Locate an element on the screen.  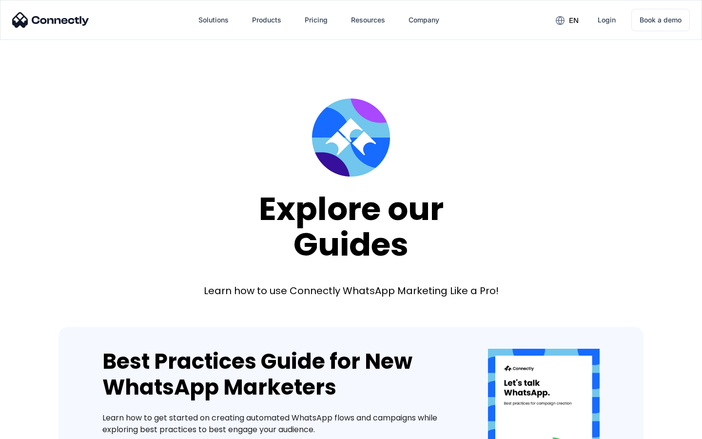
a: Book a demo is located at coordinates (660, 20).